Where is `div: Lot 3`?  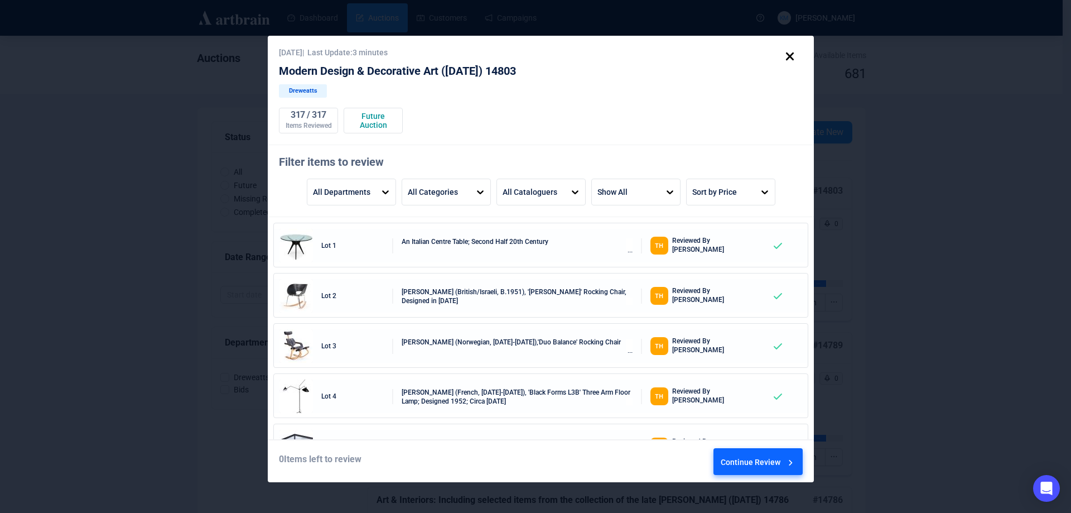
div: Lot 3 is located at coordinates (353, 346).